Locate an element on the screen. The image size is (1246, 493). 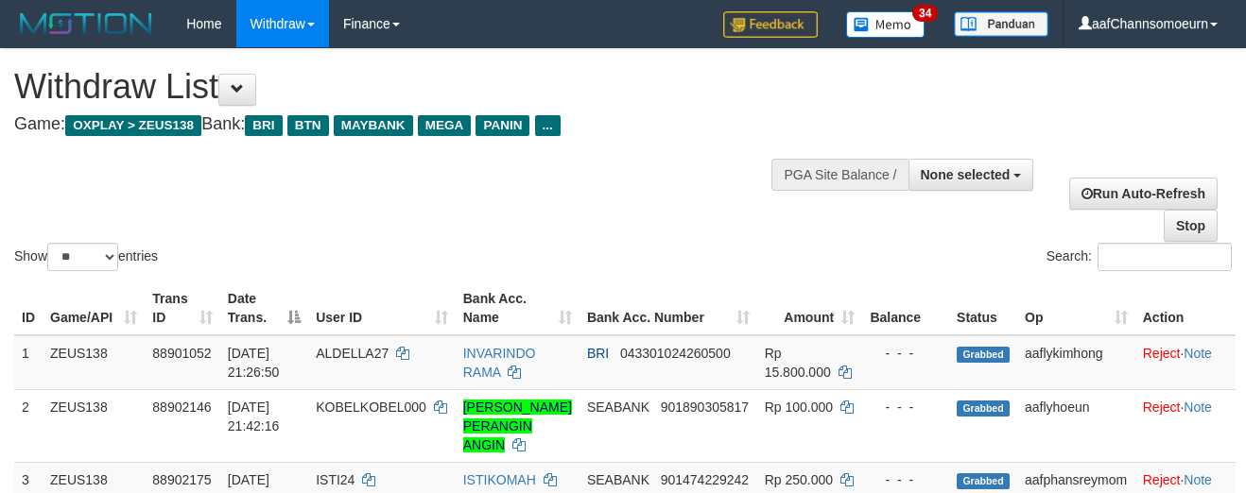
h1: Withdraw List is located at coordinates (413, 87).